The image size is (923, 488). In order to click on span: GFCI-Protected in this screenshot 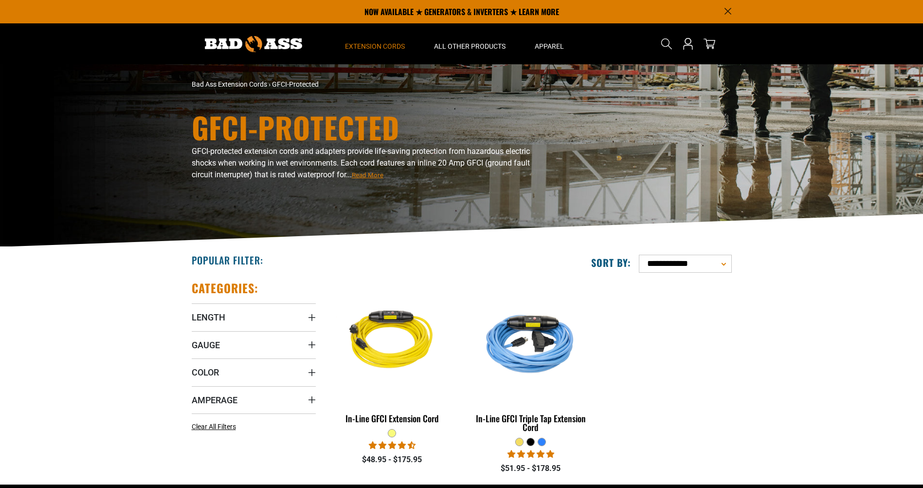, I will do `click(295, 84)`.